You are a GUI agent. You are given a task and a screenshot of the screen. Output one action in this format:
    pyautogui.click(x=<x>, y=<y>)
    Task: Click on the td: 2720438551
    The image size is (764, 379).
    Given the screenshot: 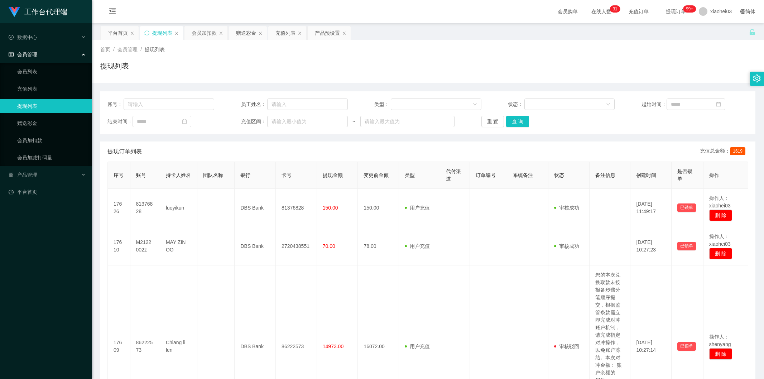 What is the action you would take?
    pyautogui.click(x=296, y=246)
    